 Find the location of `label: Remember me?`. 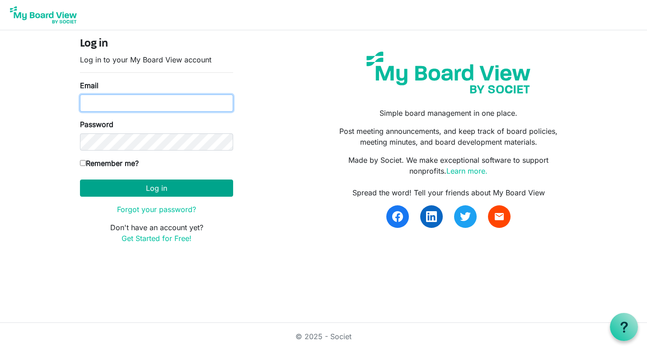

label: Remember me? is located at coordinates (109, 163).